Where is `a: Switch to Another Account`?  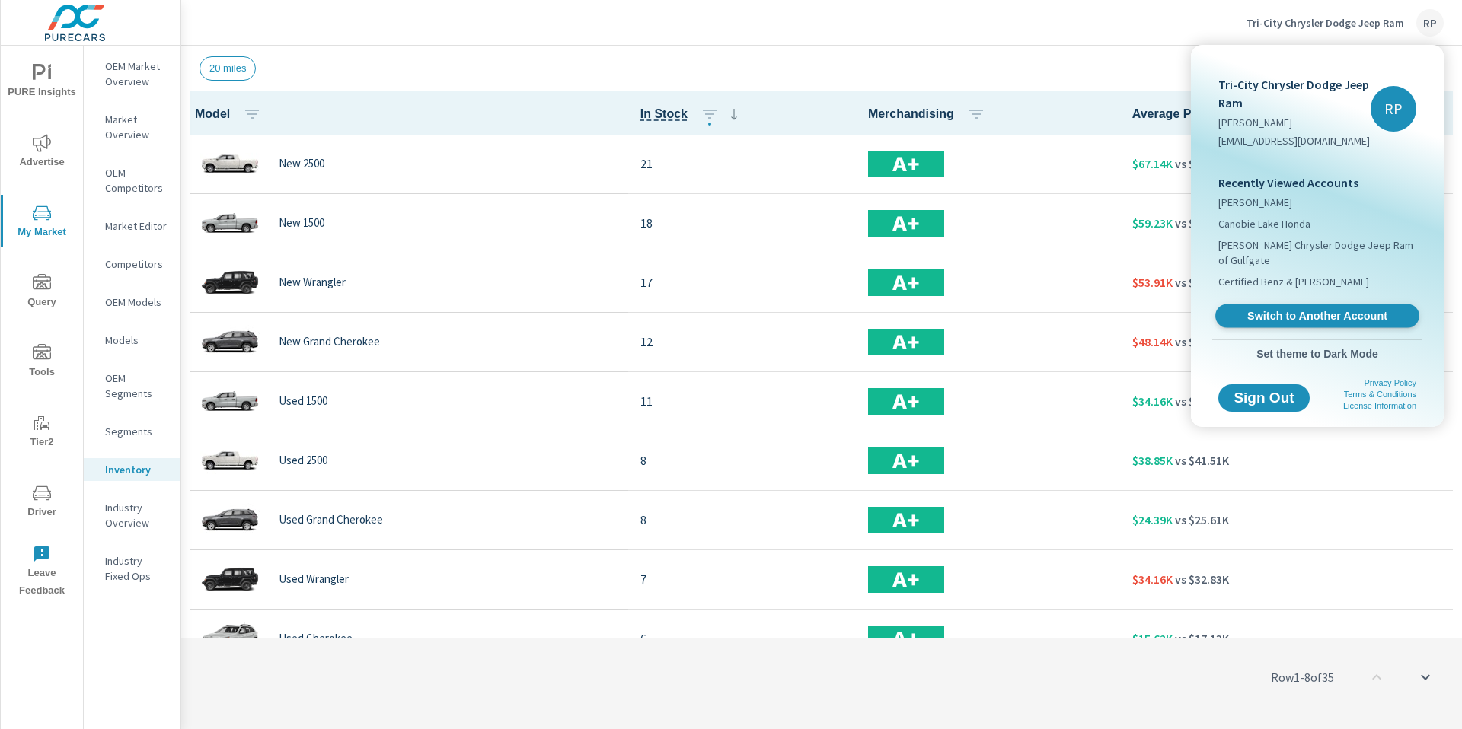 a: Switch to Another Account is located at coordinates (1317, 316).